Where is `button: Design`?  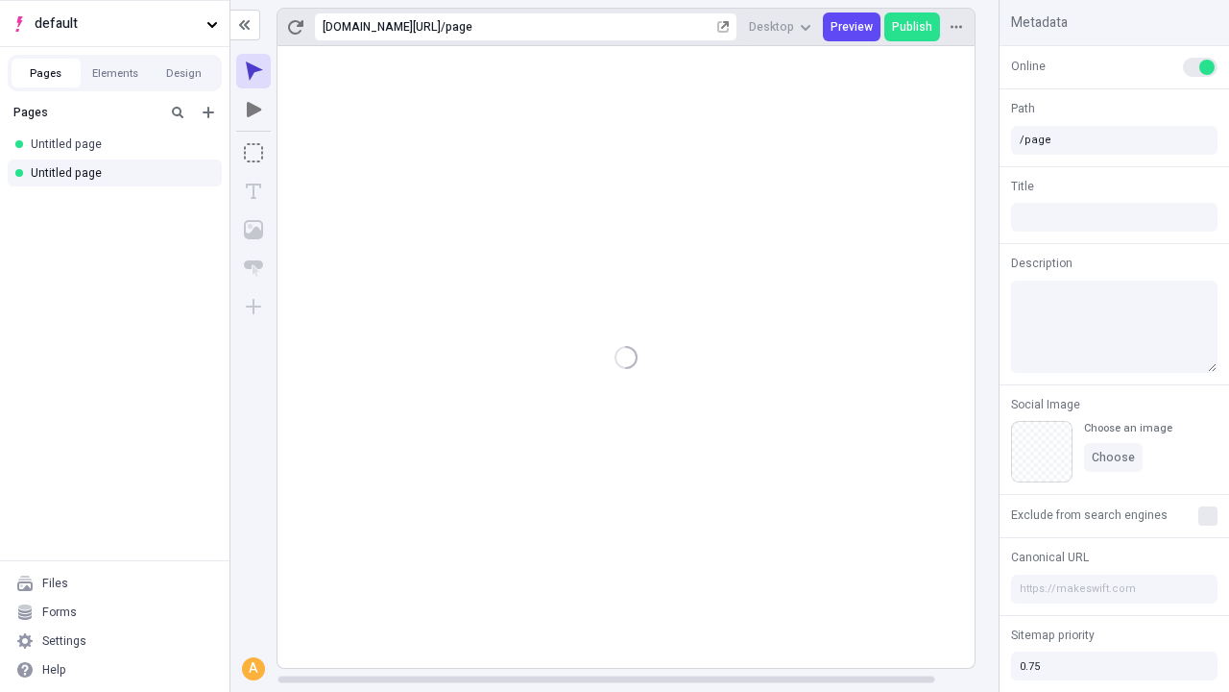
button: Design is located at coordinates (184, 73).